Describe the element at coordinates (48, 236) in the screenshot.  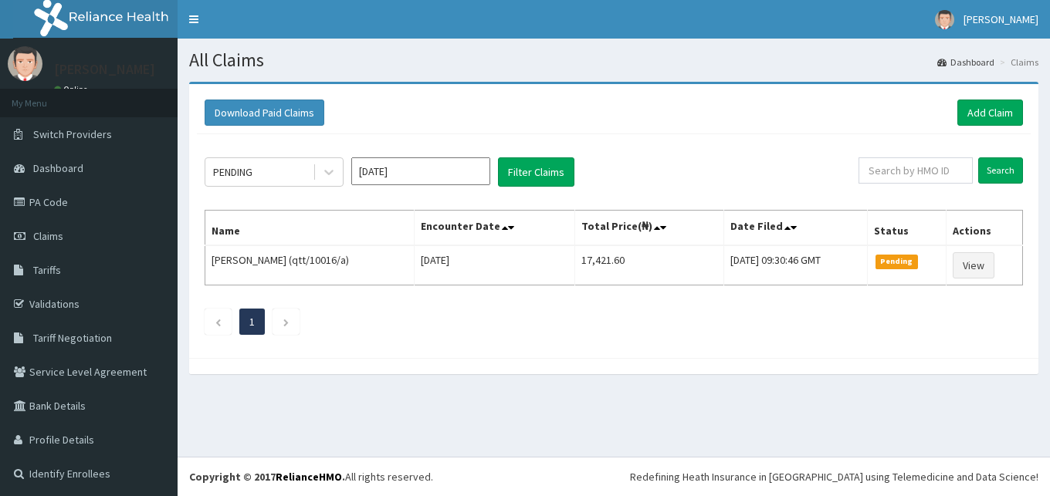
I see `span: Claims` at that location.